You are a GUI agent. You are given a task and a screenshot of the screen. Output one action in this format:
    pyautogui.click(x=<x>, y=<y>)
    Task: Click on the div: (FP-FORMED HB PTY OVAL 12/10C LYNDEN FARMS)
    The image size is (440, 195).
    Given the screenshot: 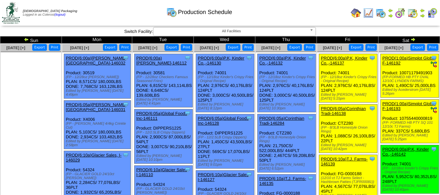 What is the action you would take?
    pyautogui.click(x=411, y=79)
    